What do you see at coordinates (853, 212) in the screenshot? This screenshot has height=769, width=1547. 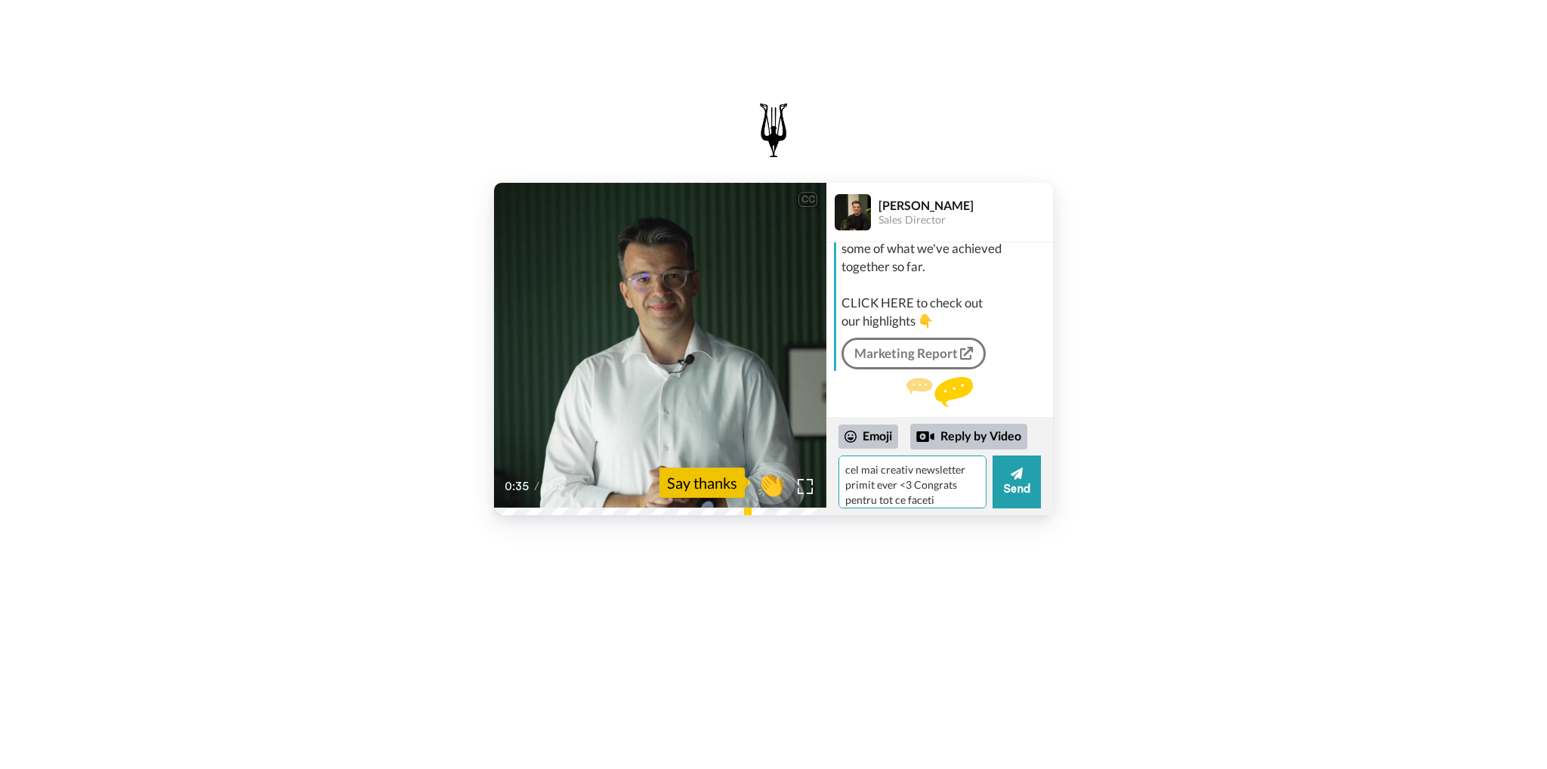 I see `img: Profile Image` at bounding box center [853, 212].